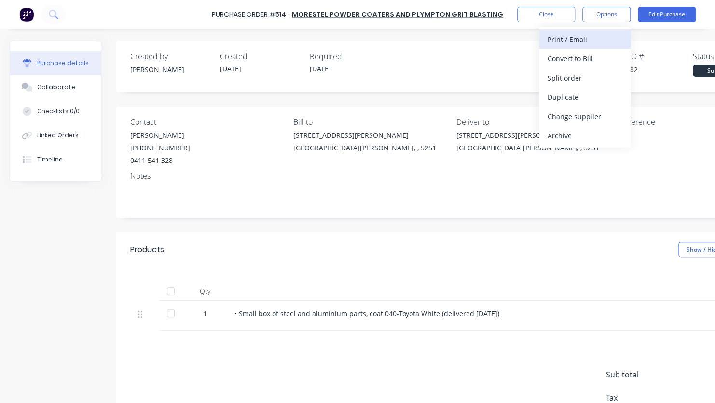 Image resolution: width=715 pixels, height=403 pixels. Describe the element at coordinates (652, 56) in the screenshot. I see `div: Xero PO #` at that location.